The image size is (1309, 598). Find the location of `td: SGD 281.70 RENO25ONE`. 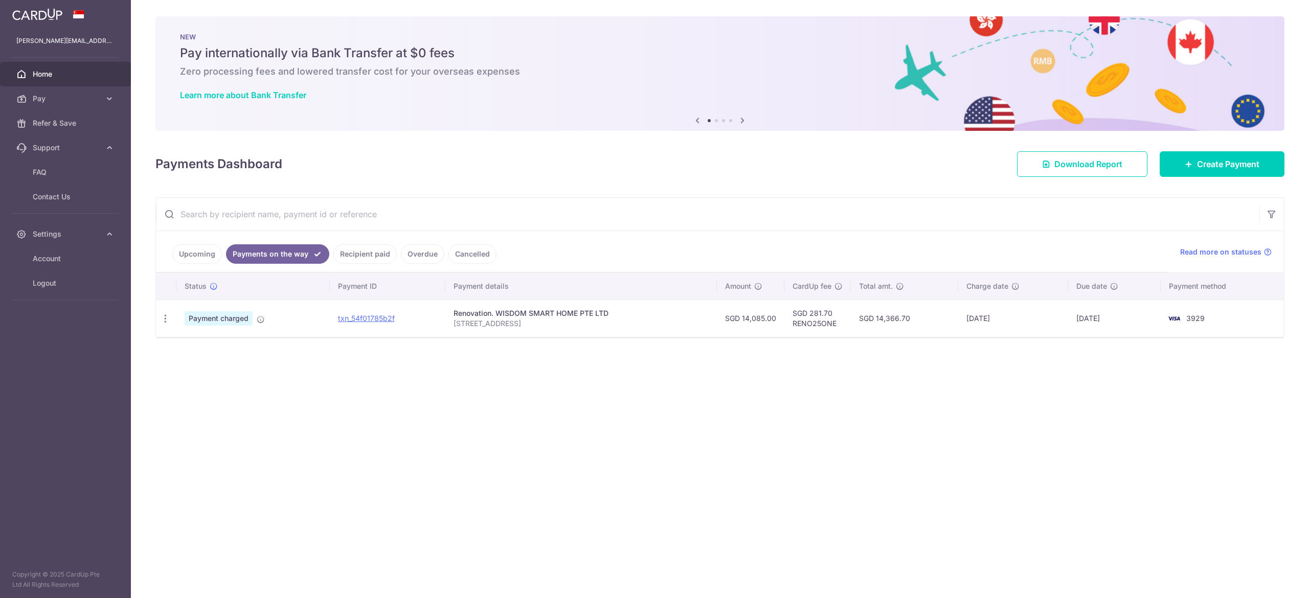

td: SGD 281.70 RENO25ONE is located at coordinates (818, 318).